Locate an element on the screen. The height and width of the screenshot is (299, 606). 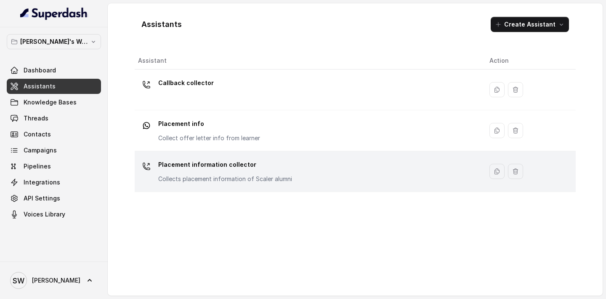
th: Assistant is located at coordinates (308, 61).